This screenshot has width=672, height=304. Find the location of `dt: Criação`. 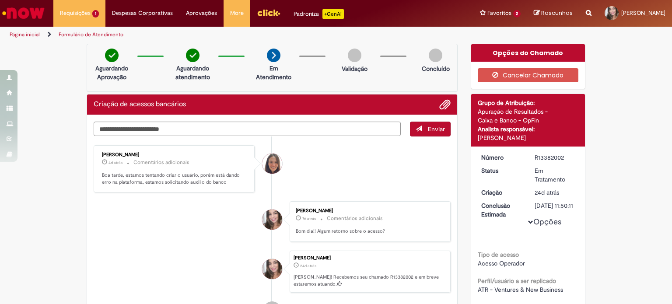

dt: Criação is located at coordinates (501, 192).